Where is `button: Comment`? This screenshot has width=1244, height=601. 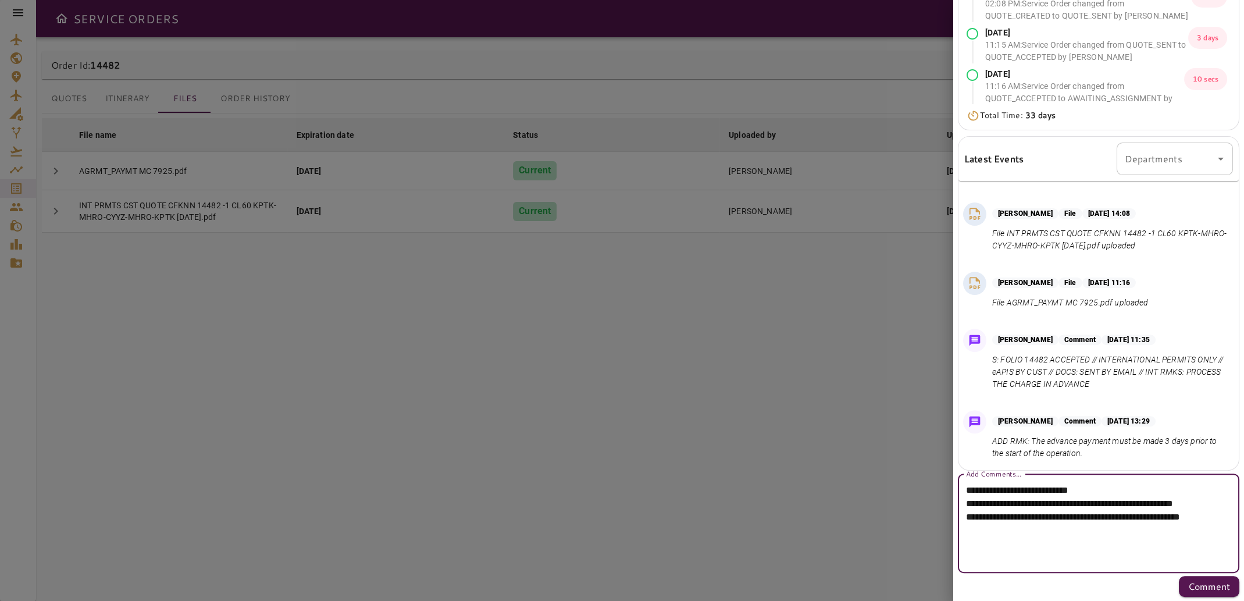
button: Comment is located at coordinates (1209, 586).